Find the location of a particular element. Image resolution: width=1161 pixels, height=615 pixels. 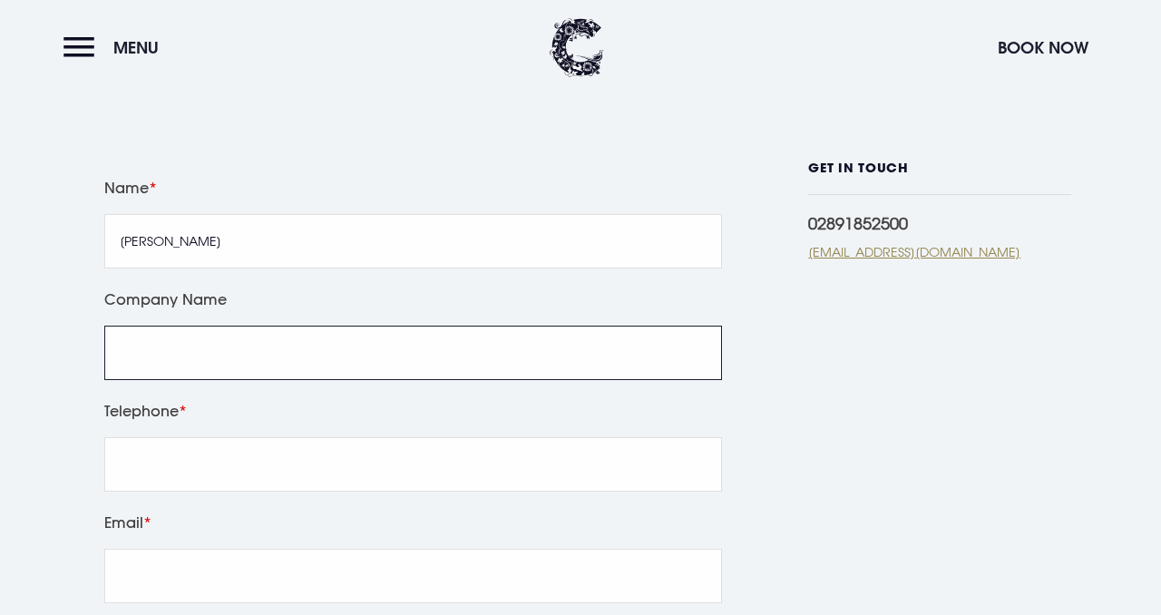

label: Email is located at coordinates (413, 522).